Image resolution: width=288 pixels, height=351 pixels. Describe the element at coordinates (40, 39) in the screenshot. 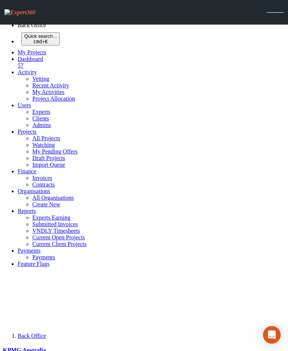

I see `button: Quick search... cmd+K` at that location.